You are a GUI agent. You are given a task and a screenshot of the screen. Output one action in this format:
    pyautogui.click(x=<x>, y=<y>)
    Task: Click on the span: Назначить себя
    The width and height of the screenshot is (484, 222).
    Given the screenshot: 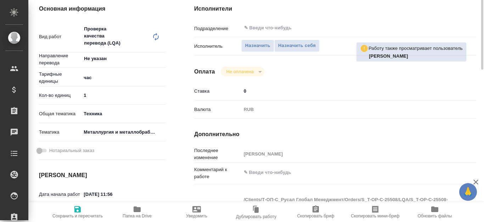 What is the action you would take?
    pyautogui.click(x=297, y=46)
    